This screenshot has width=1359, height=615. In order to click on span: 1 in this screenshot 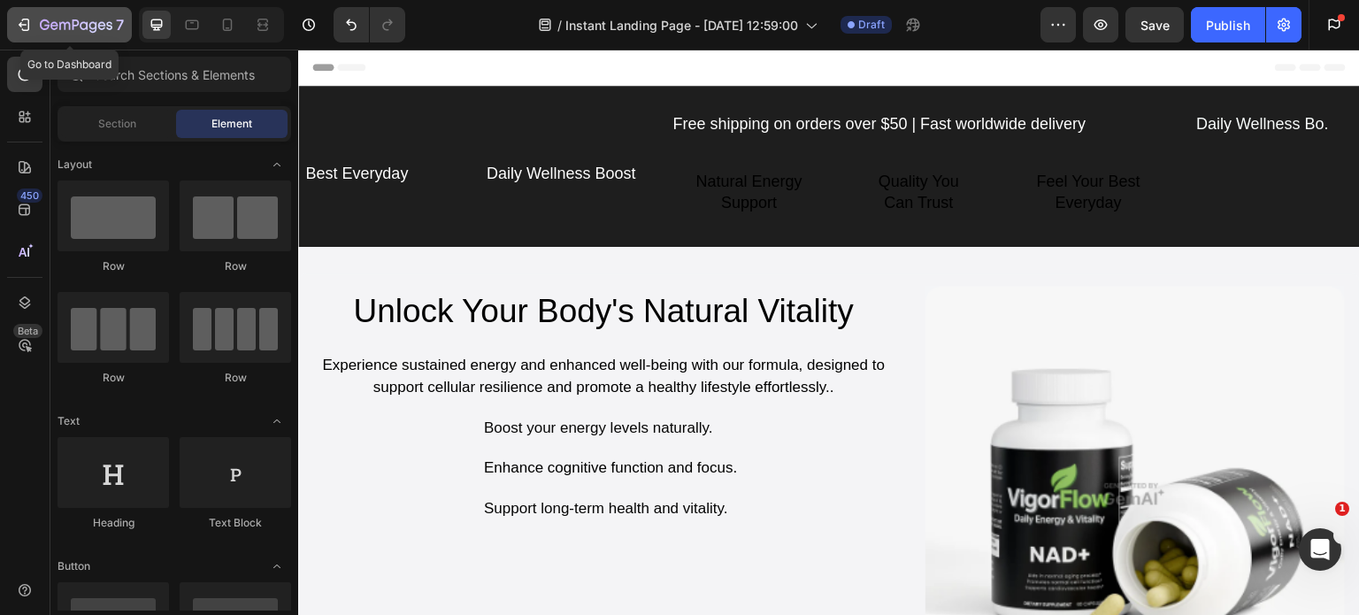, I will do `click(1342, 509)`.